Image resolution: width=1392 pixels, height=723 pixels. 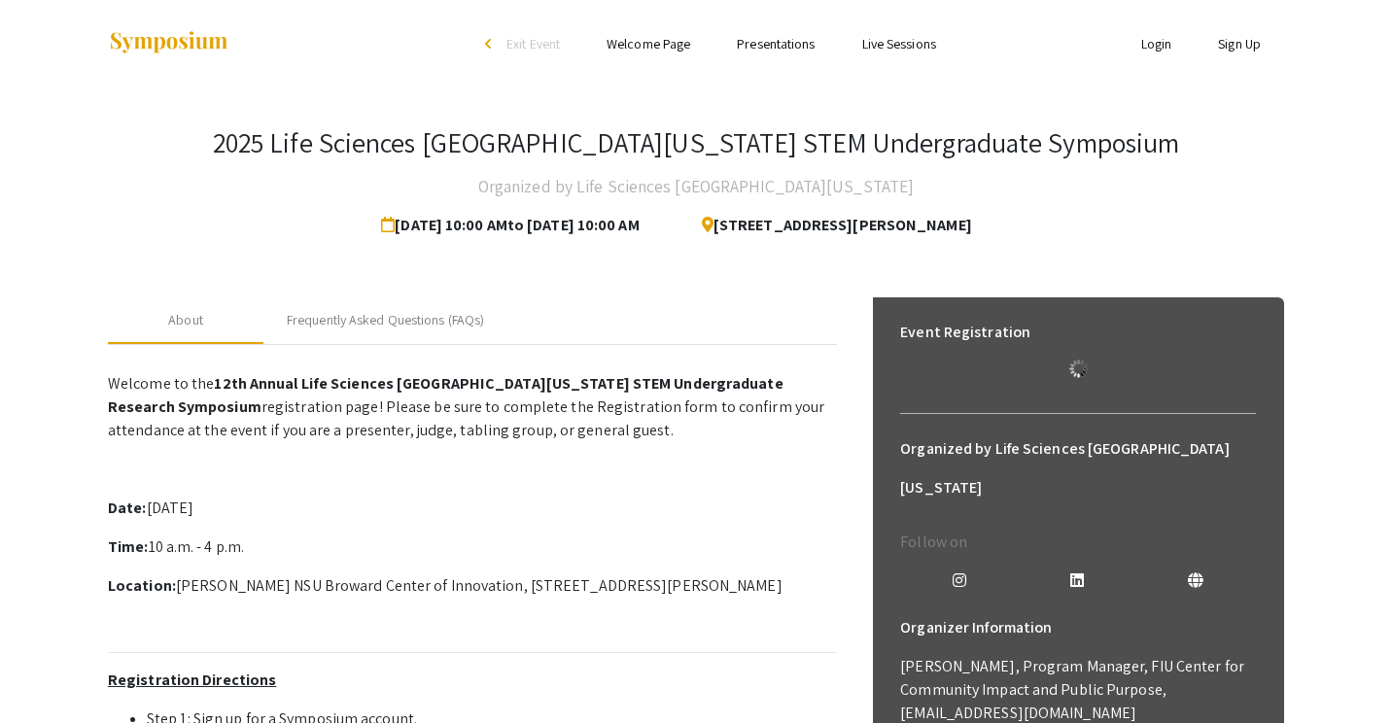 What do you see at coordinates (186, 320) in the screenshot?
I see `div: About` at bounding box center [186, 320].